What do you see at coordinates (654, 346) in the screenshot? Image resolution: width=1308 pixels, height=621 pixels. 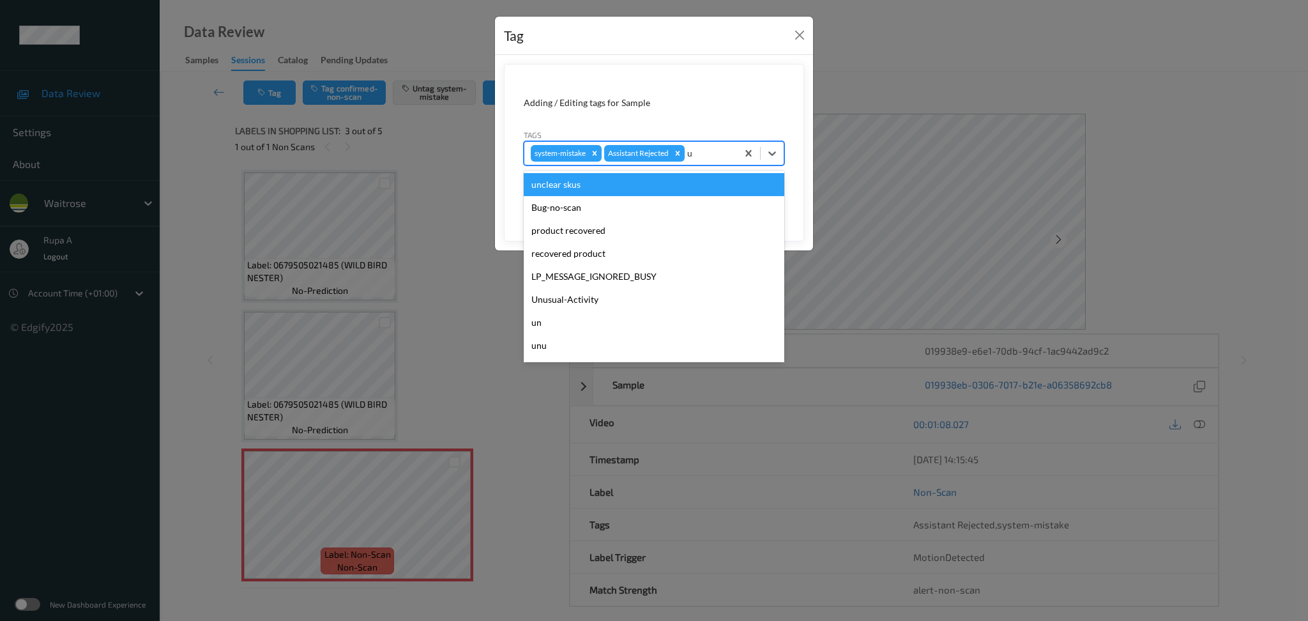 I see `div: unu` at bounding box center [654, 346].